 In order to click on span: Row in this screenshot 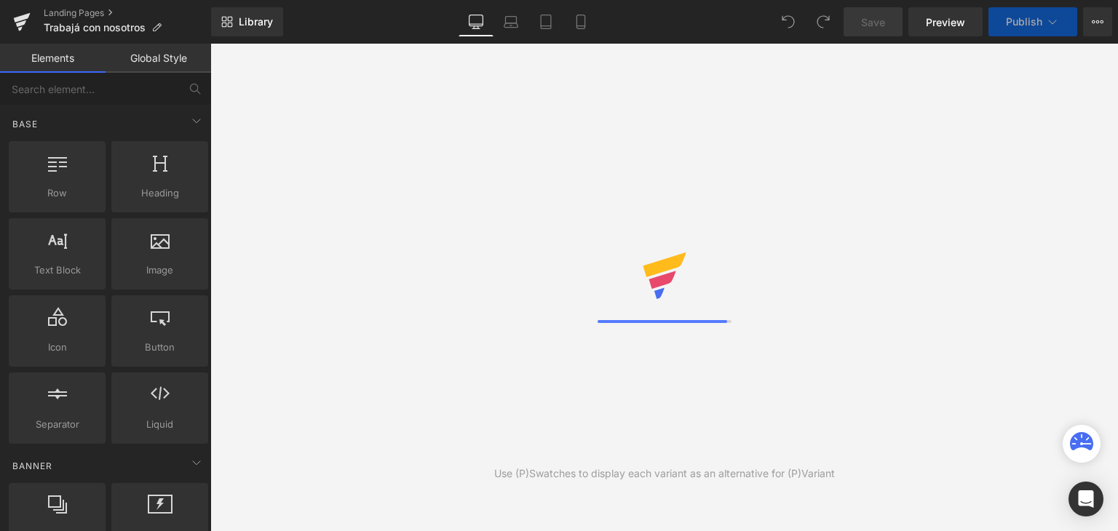, I will do `click(57, 193)`.